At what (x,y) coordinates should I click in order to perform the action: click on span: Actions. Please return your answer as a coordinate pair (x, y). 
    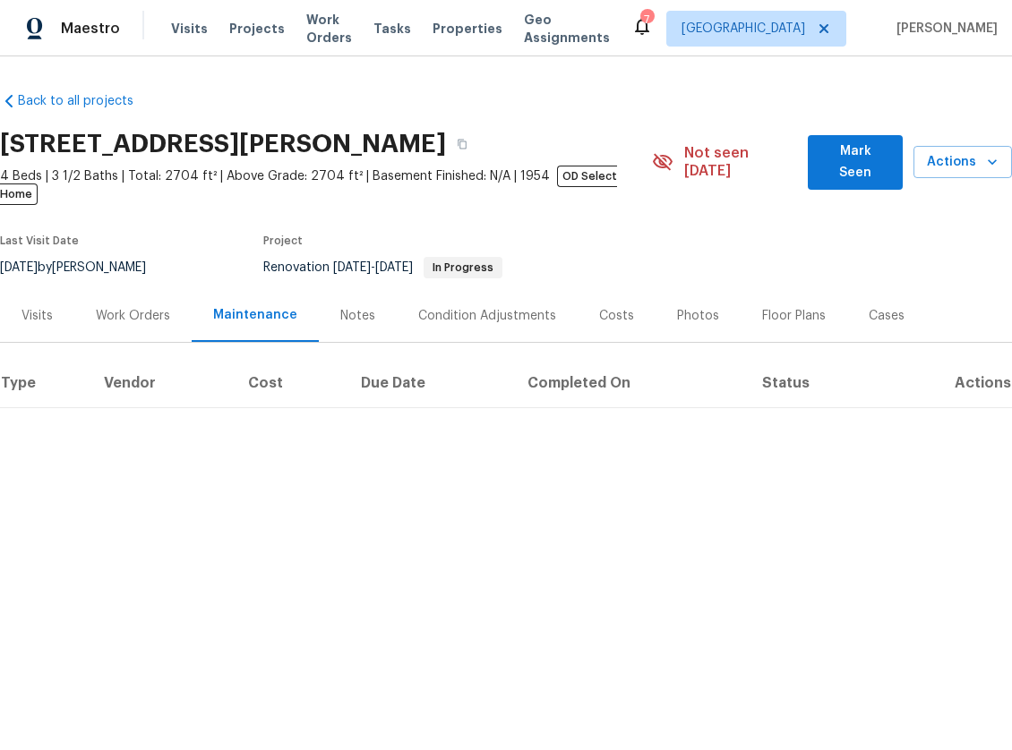
    Looking at the image, I should click on (962, 162).